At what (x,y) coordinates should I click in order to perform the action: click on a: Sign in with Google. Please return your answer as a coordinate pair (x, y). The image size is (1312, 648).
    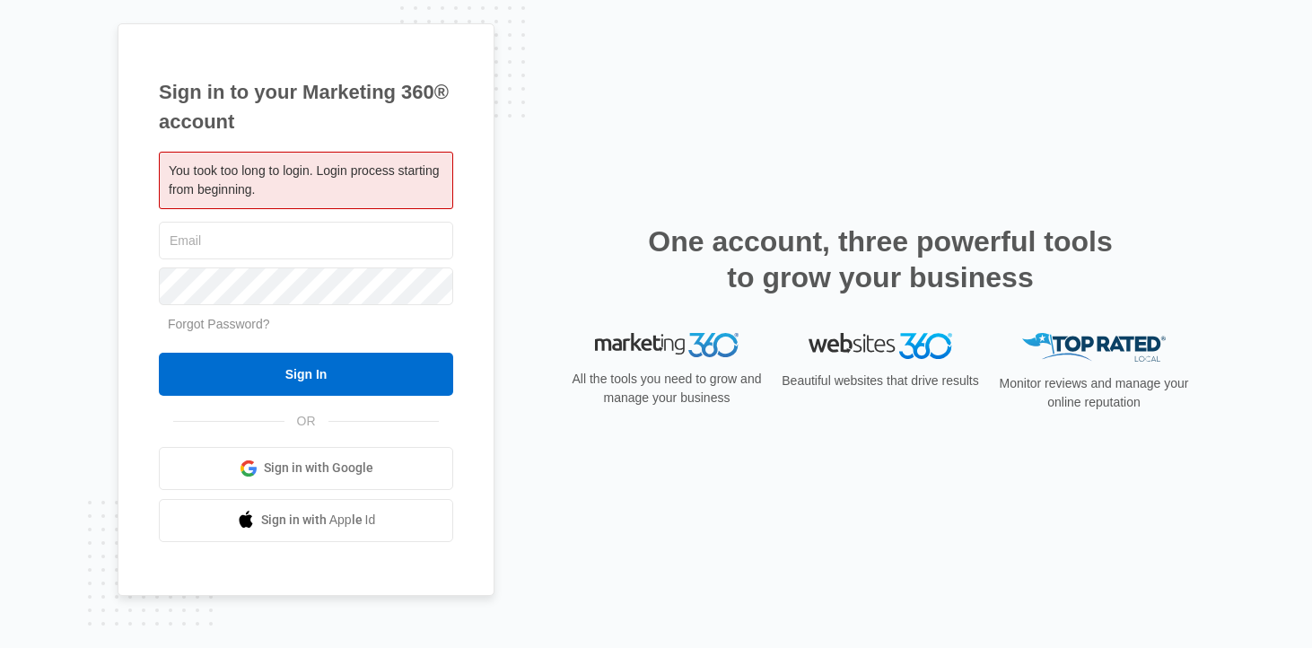
    Looking at the image, I should click on (306, 469).